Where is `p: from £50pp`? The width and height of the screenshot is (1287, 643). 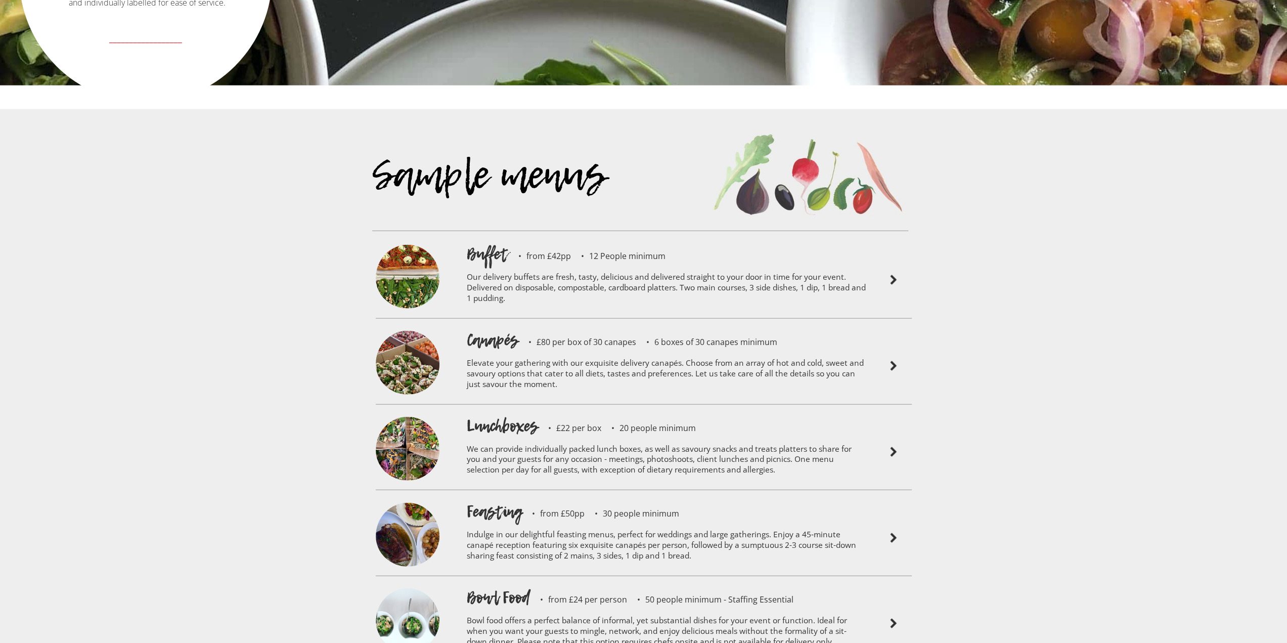 p: from £50pp is located at coordinates (553, 513).